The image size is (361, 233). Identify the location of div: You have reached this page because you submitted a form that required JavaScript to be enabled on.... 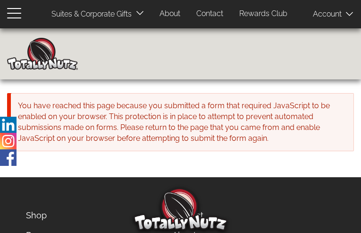
(182, 122).